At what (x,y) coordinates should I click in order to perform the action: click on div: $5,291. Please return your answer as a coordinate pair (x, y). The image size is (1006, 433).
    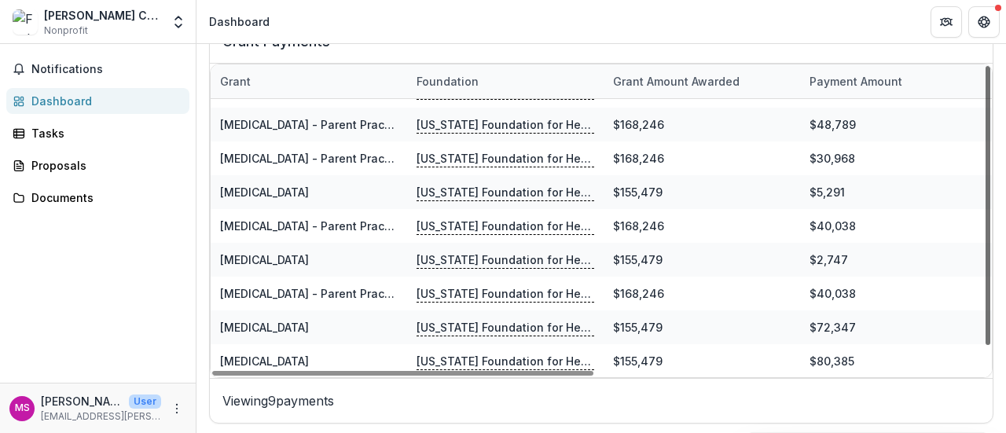
    Looking at the image, I should click on (898, 192).